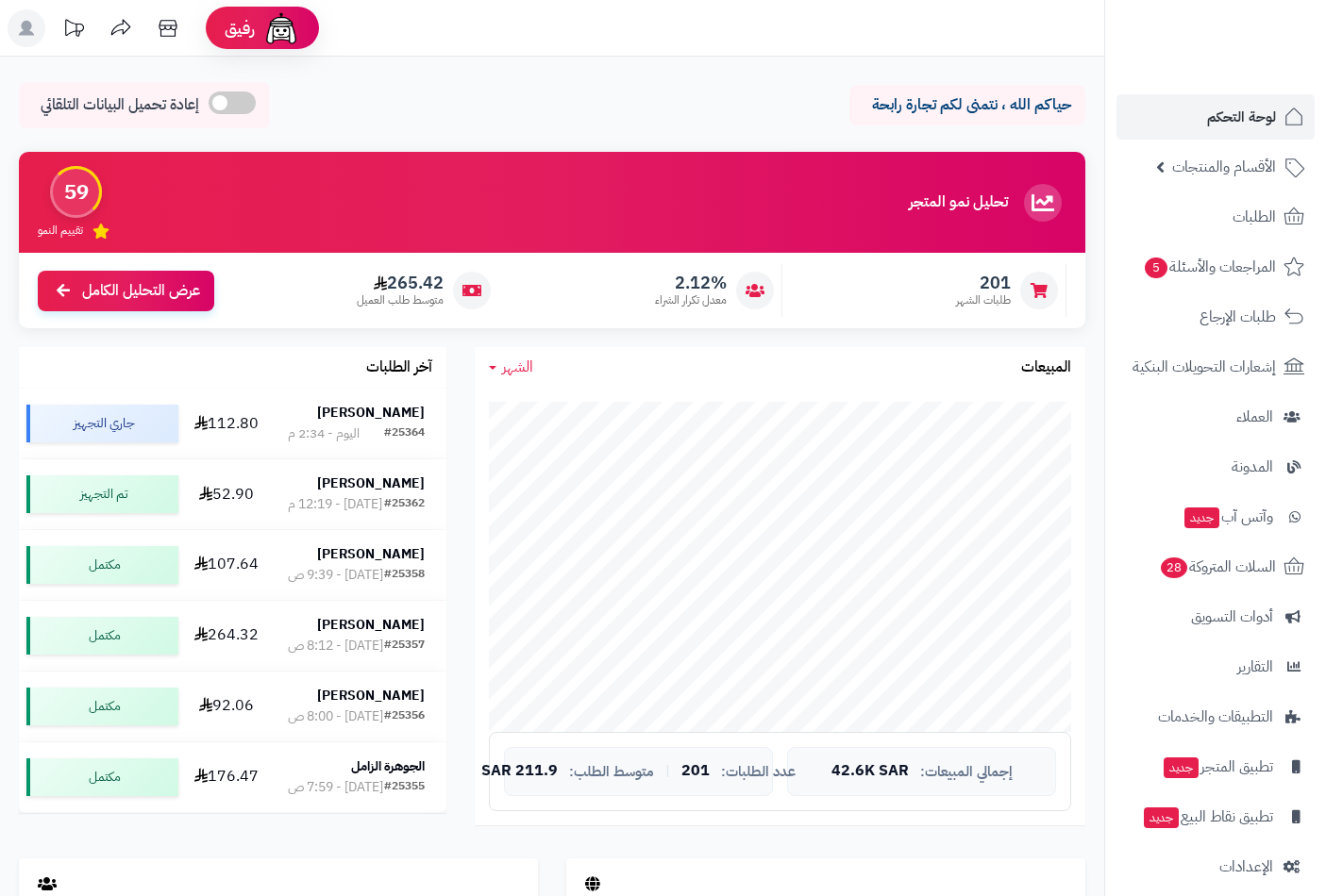  Describe the element at coordinates (226, 706) in the screenshot. I see `td: 92.06` at that location.